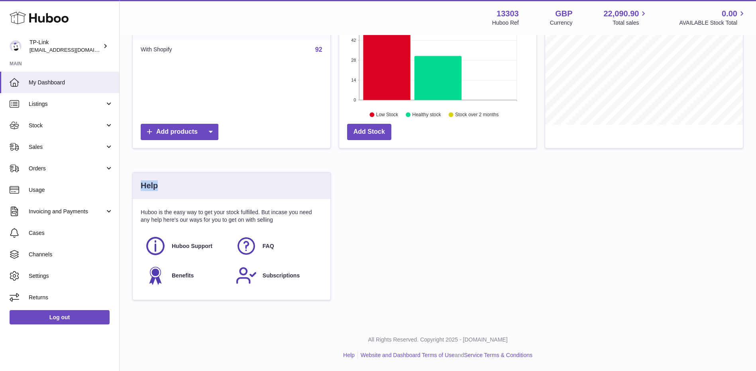 The width and height of the screenshot is (756, 371). Describe the element at coordinates (621, 14) in the screenshot. I see `span: 22,090.90` at that location.